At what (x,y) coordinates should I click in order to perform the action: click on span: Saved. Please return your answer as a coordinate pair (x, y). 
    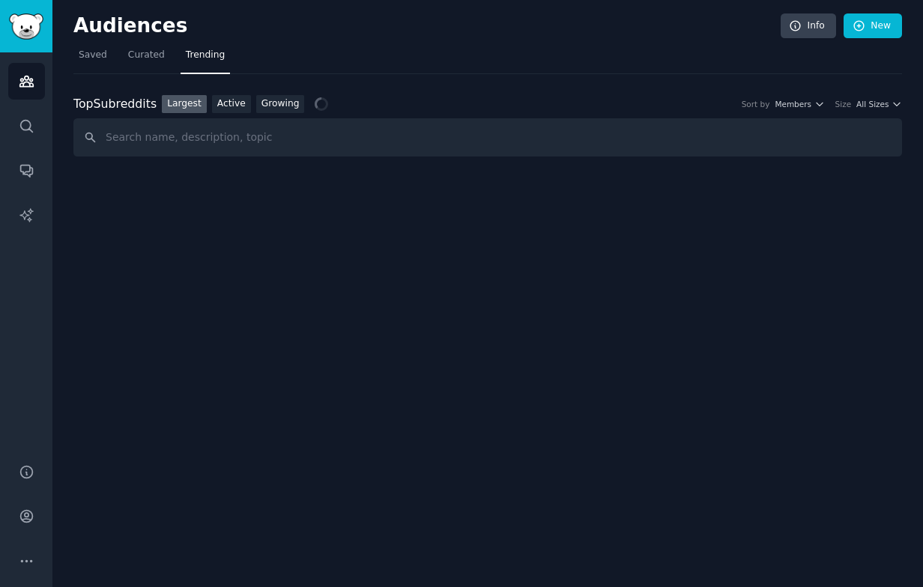
    Looking at the image, I should click on (93, 55).